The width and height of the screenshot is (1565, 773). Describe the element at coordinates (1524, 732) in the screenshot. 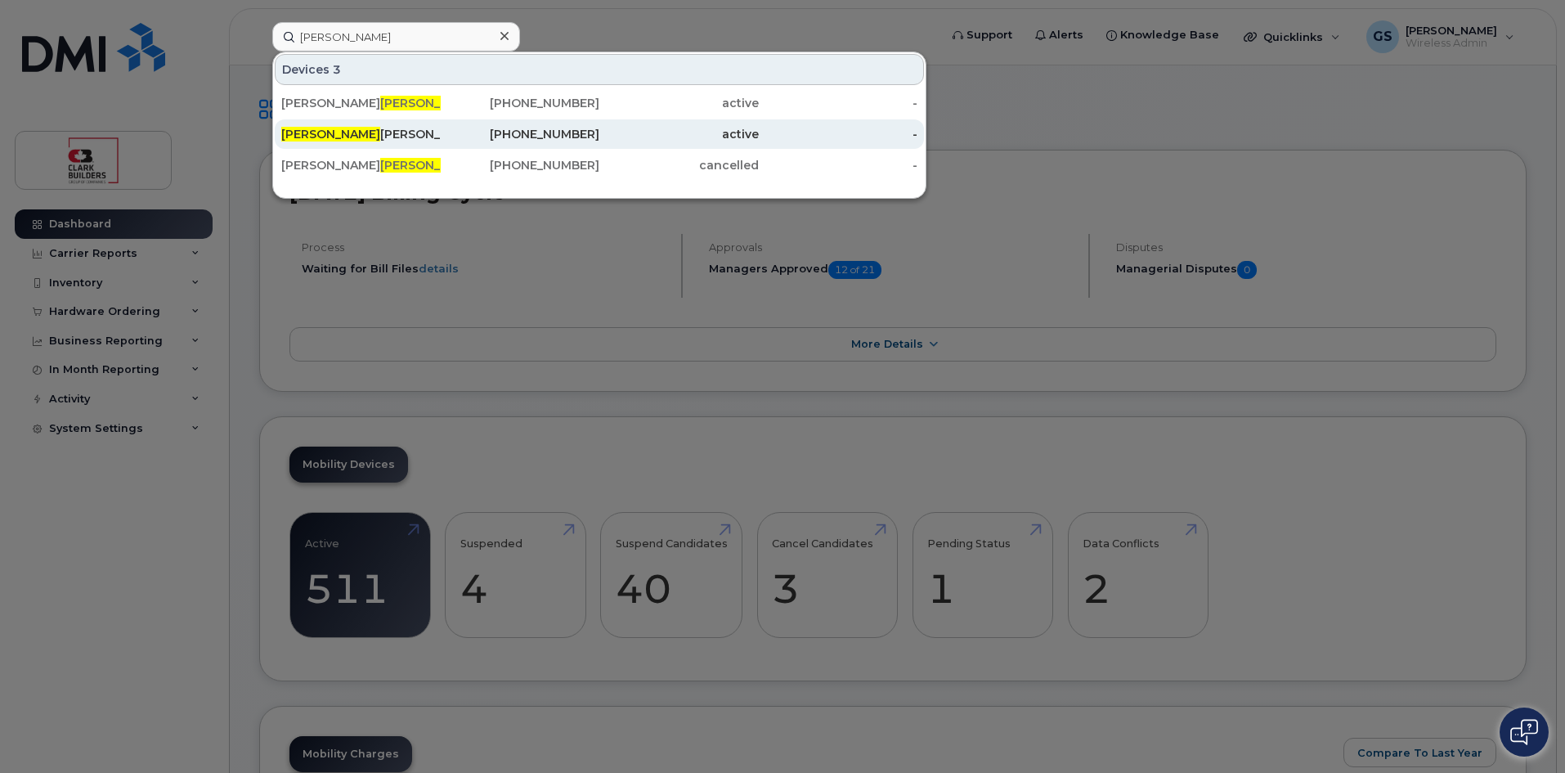

I see `img: Open chat` at that location.